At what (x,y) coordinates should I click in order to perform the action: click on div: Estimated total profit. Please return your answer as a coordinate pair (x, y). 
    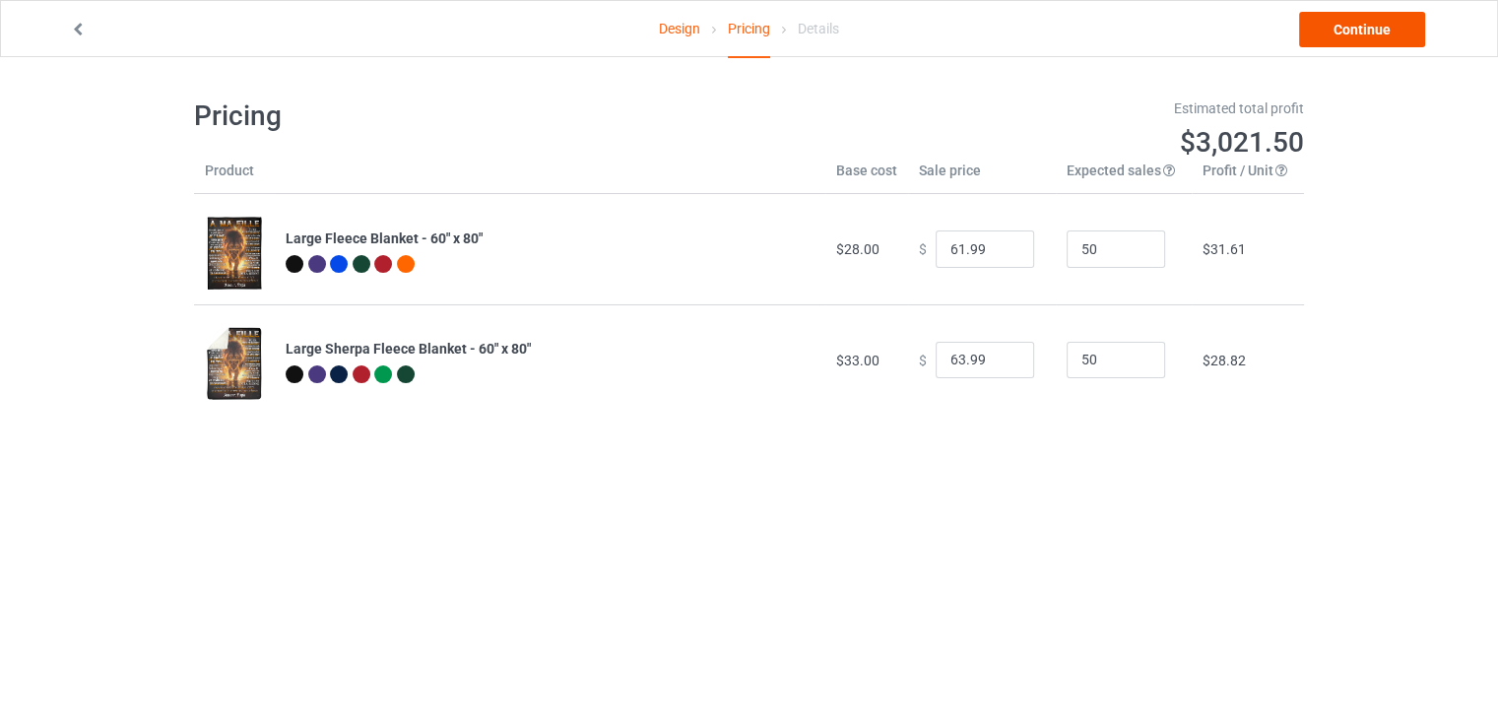
    Looking at the image, I should click on (1034, 108).